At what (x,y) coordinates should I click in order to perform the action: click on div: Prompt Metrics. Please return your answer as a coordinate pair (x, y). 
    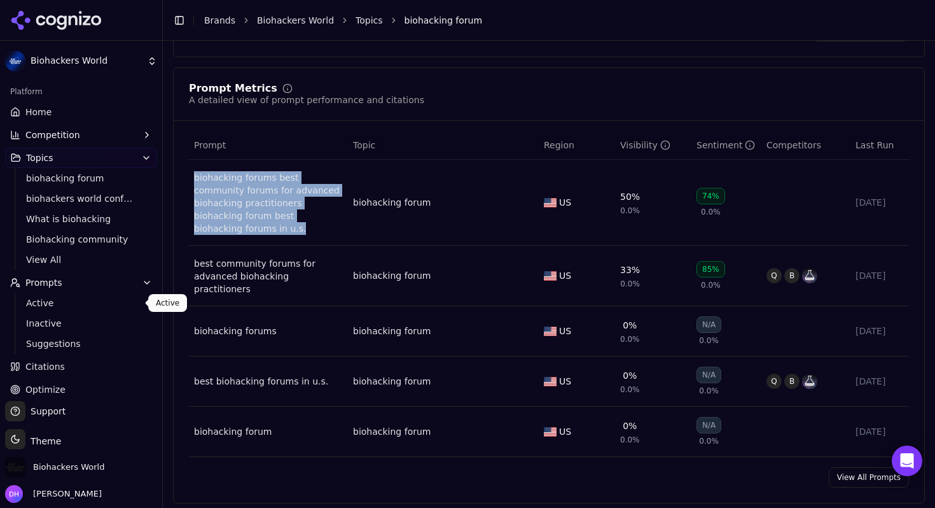
    Looking at the image, I should click on (233, 88).